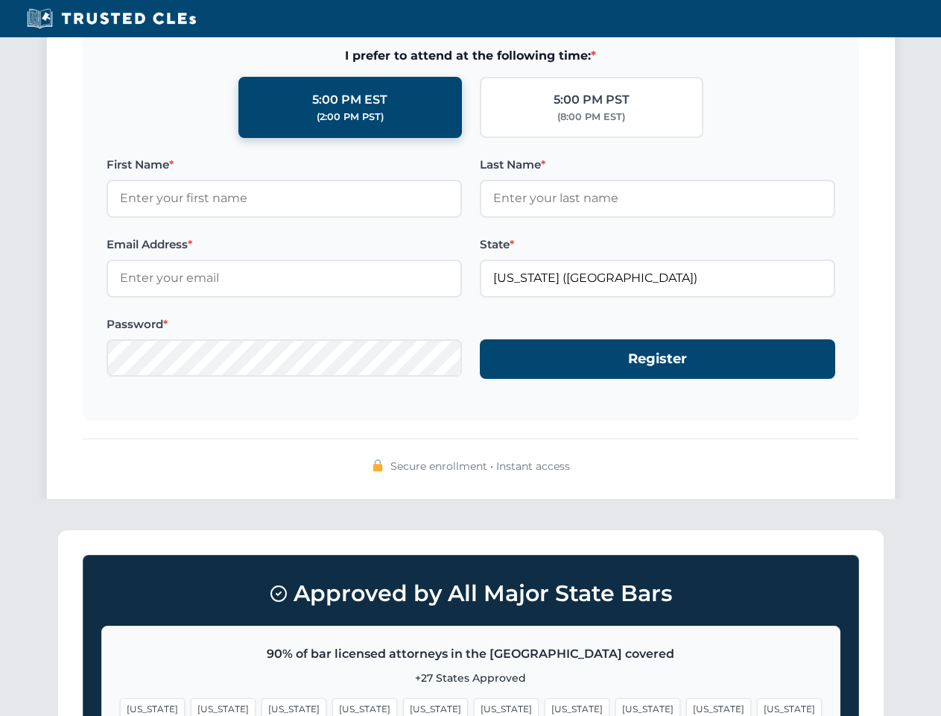 The image size is (941, 716). I want to click on p: +27 States Approved, so click(471, 678).